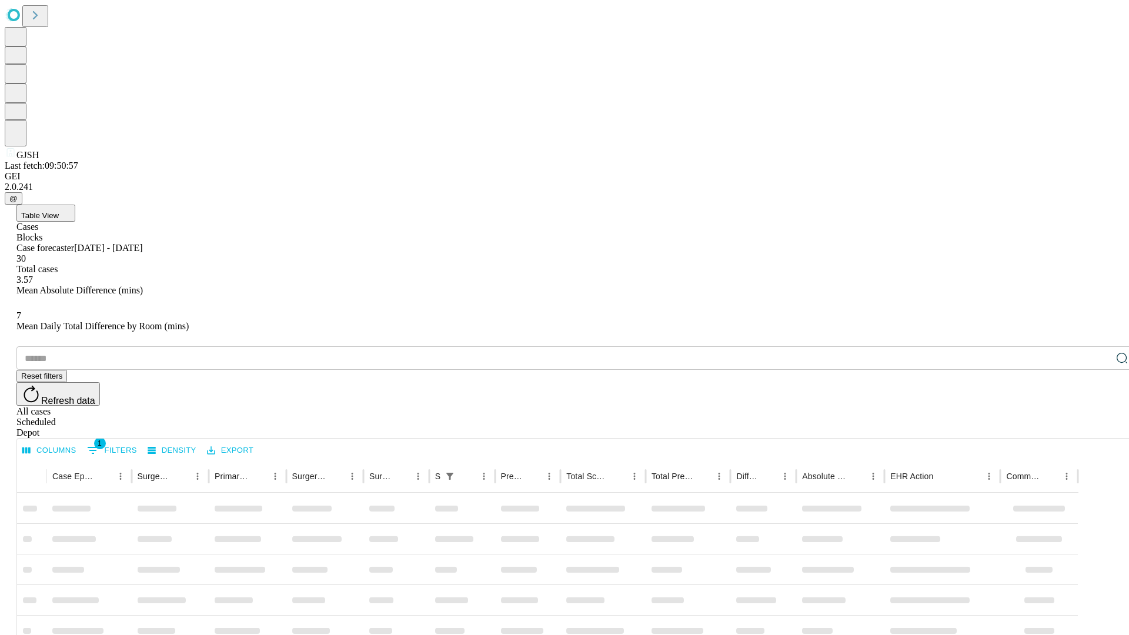  What do you see at coordinates (21, 258) in the screenshot?
I see `span: 30` at bounding box center [21, 258].